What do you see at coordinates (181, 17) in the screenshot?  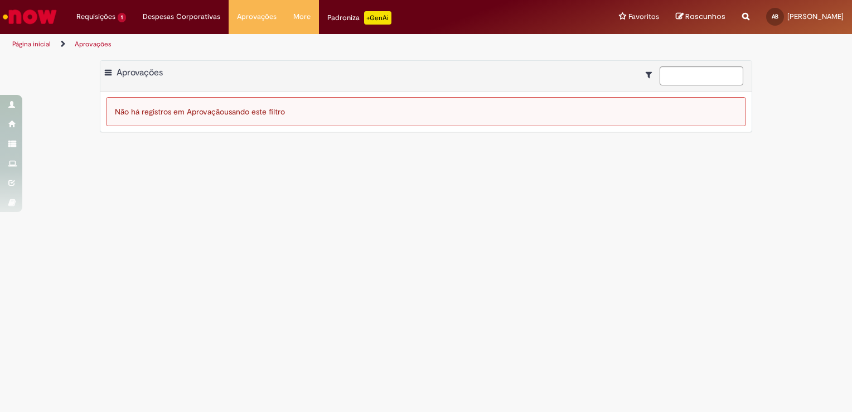 I see `span: Despesas Corporativas` at bounding box center [181, 17].